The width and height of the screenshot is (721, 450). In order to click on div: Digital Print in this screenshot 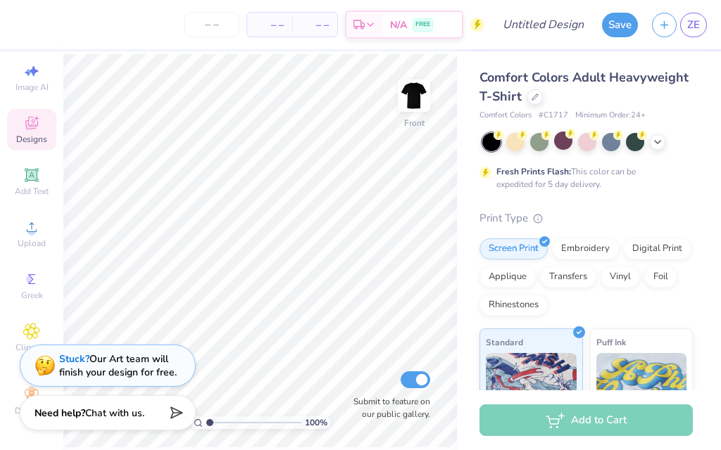, I will do `click(657, 249)`.